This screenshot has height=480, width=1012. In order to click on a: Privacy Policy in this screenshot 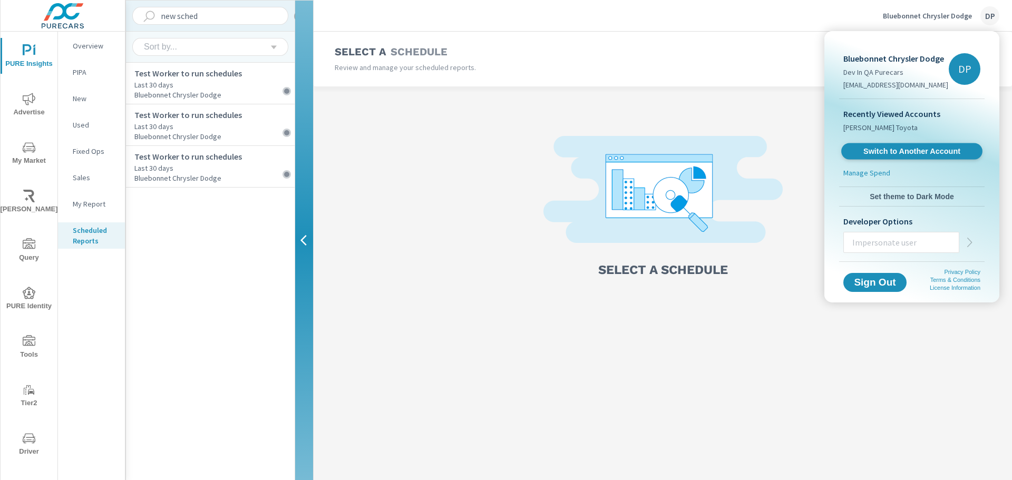, I will do `click(962, 272)`.